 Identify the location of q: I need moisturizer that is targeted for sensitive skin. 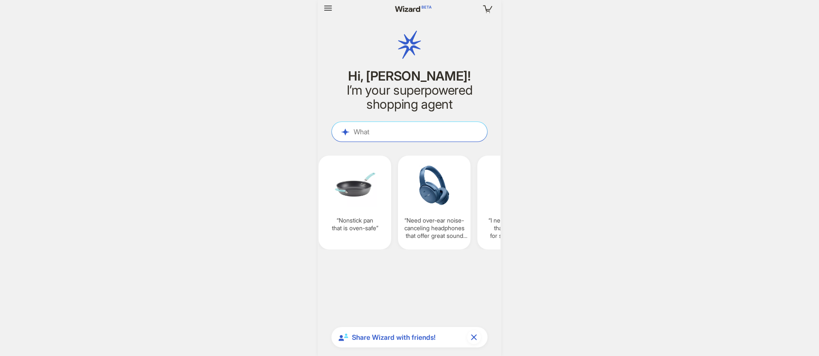
(513, 228).